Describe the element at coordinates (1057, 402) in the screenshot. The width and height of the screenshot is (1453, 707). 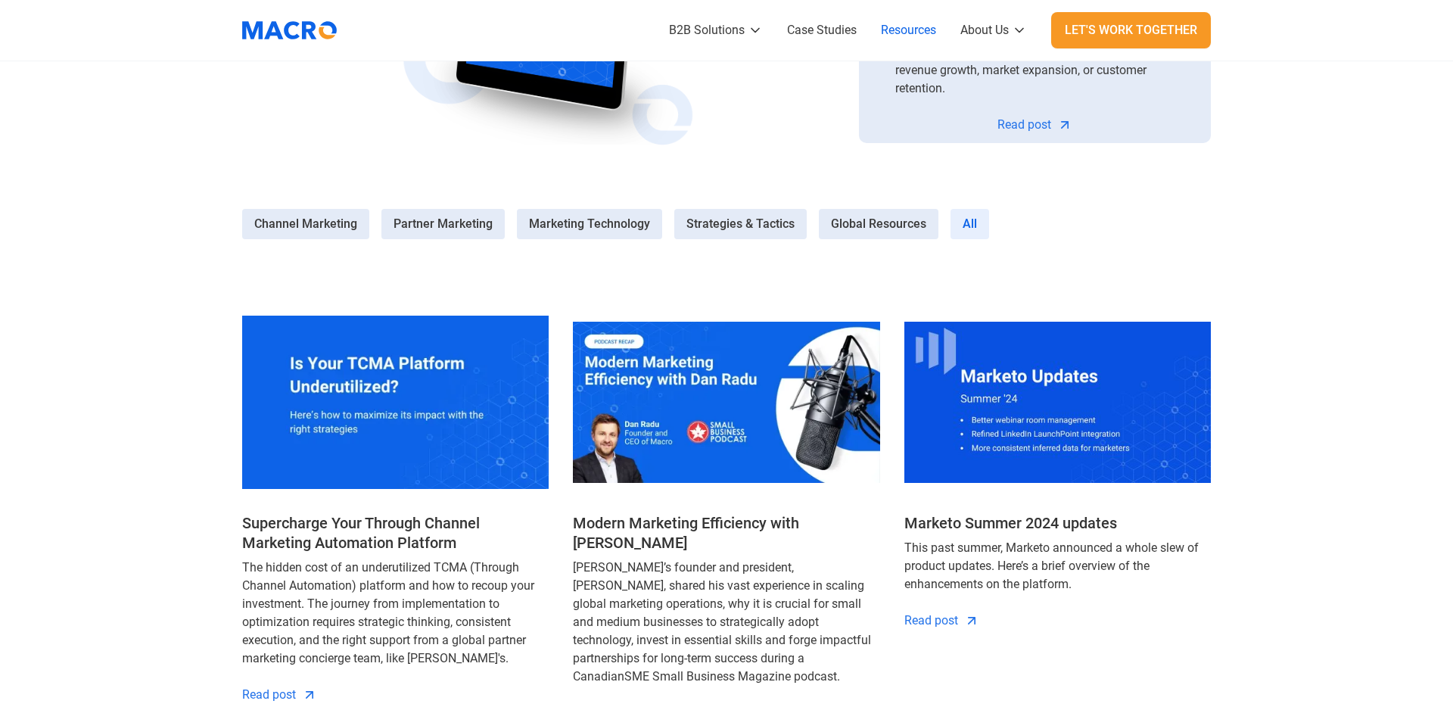
I see `img: Marketo Summer 2024 updates` at that location.